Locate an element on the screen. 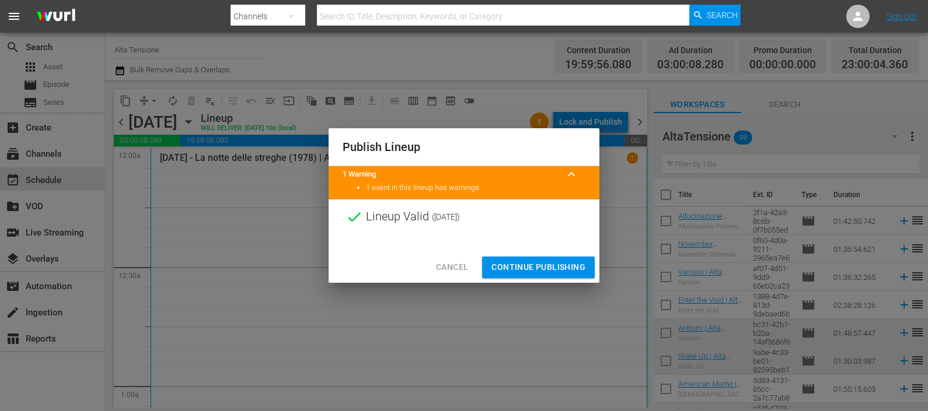 This screenshot has width=928, height=411. button: keyboard_arrow_up is located at coordinates (571, 174).